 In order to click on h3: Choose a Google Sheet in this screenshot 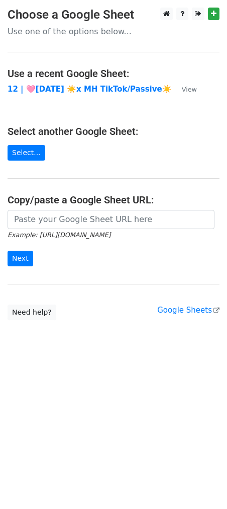, I will do `click(114, 15)`.